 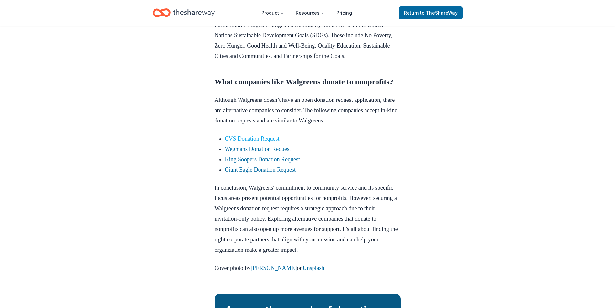 I want to click on nav: Main, so click(x=307, y=13).